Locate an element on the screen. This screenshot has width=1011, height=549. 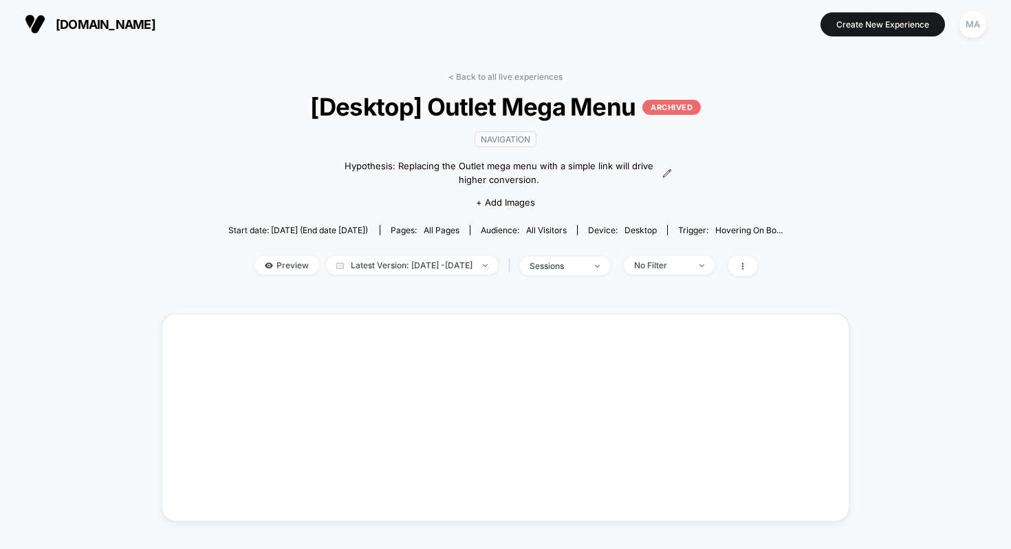
span: desktop is located at coordinates (641, 230).